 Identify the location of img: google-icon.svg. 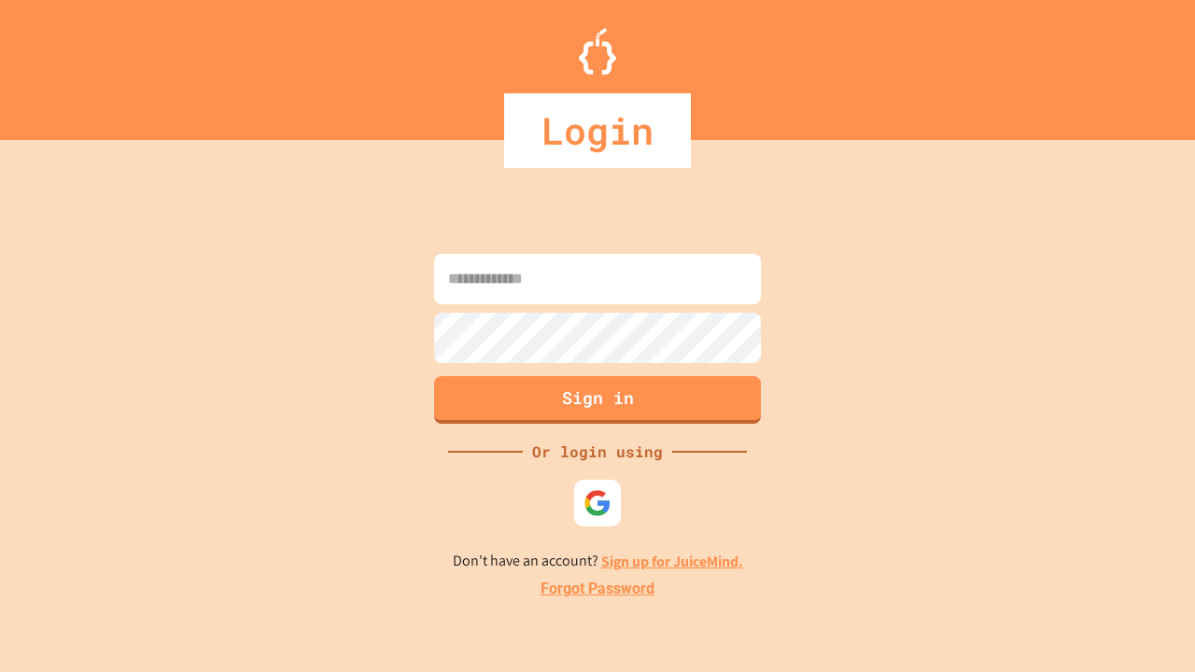
(597, 503).